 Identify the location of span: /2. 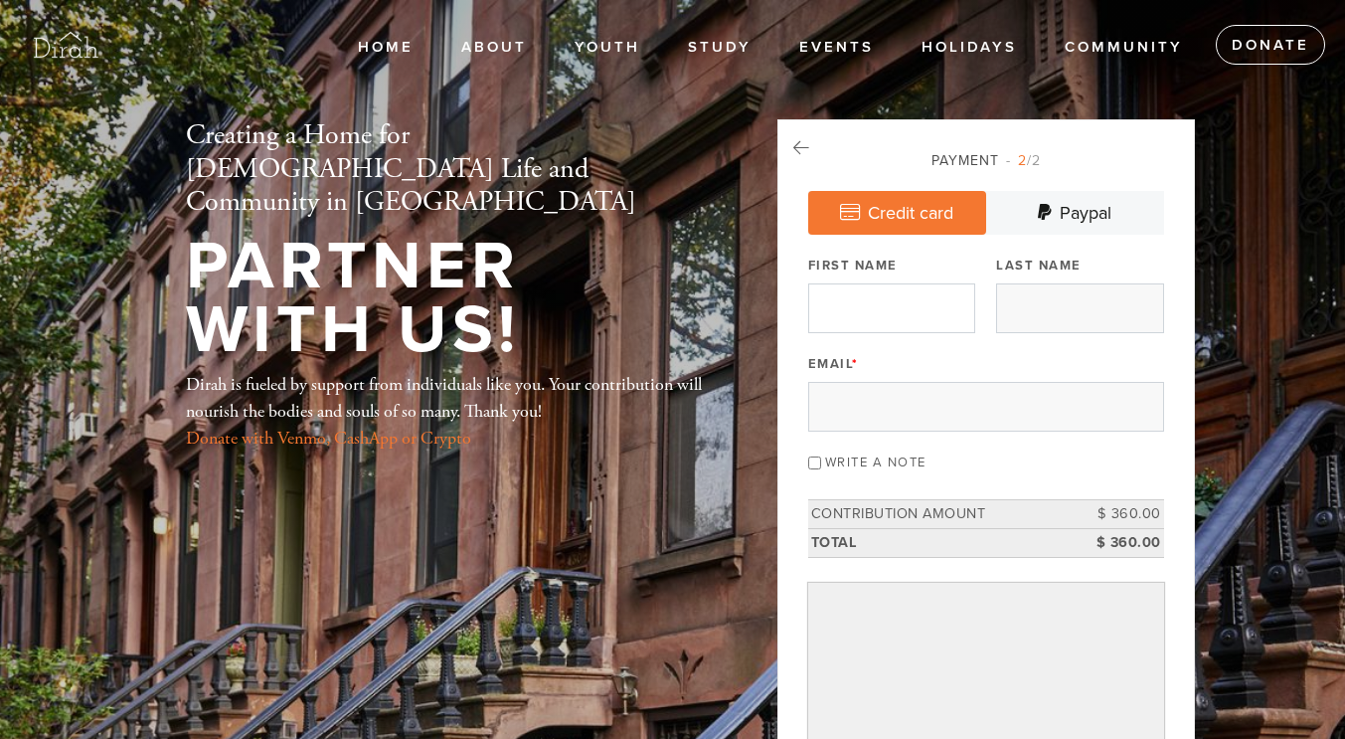
(1023, 160).